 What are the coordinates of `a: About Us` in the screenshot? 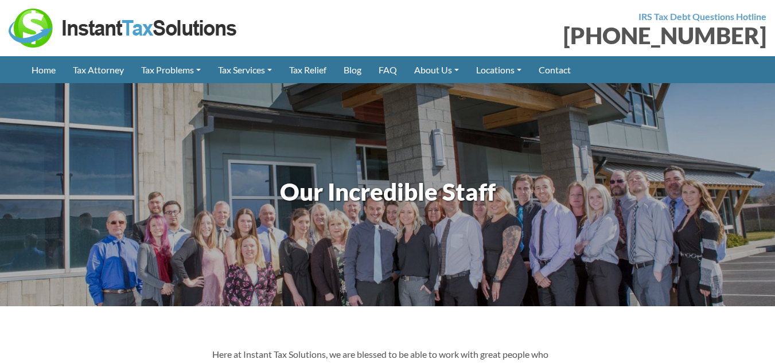 It's located at (437, 69).